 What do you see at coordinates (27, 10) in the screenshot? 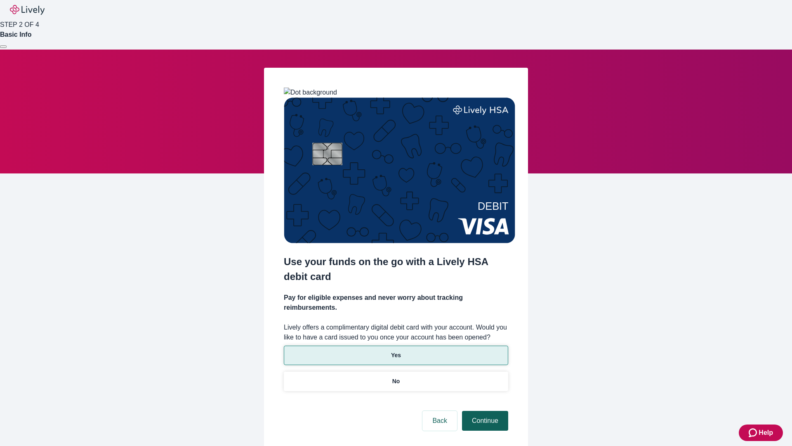
I see `img: Lively` at bounding box center [27, 10].